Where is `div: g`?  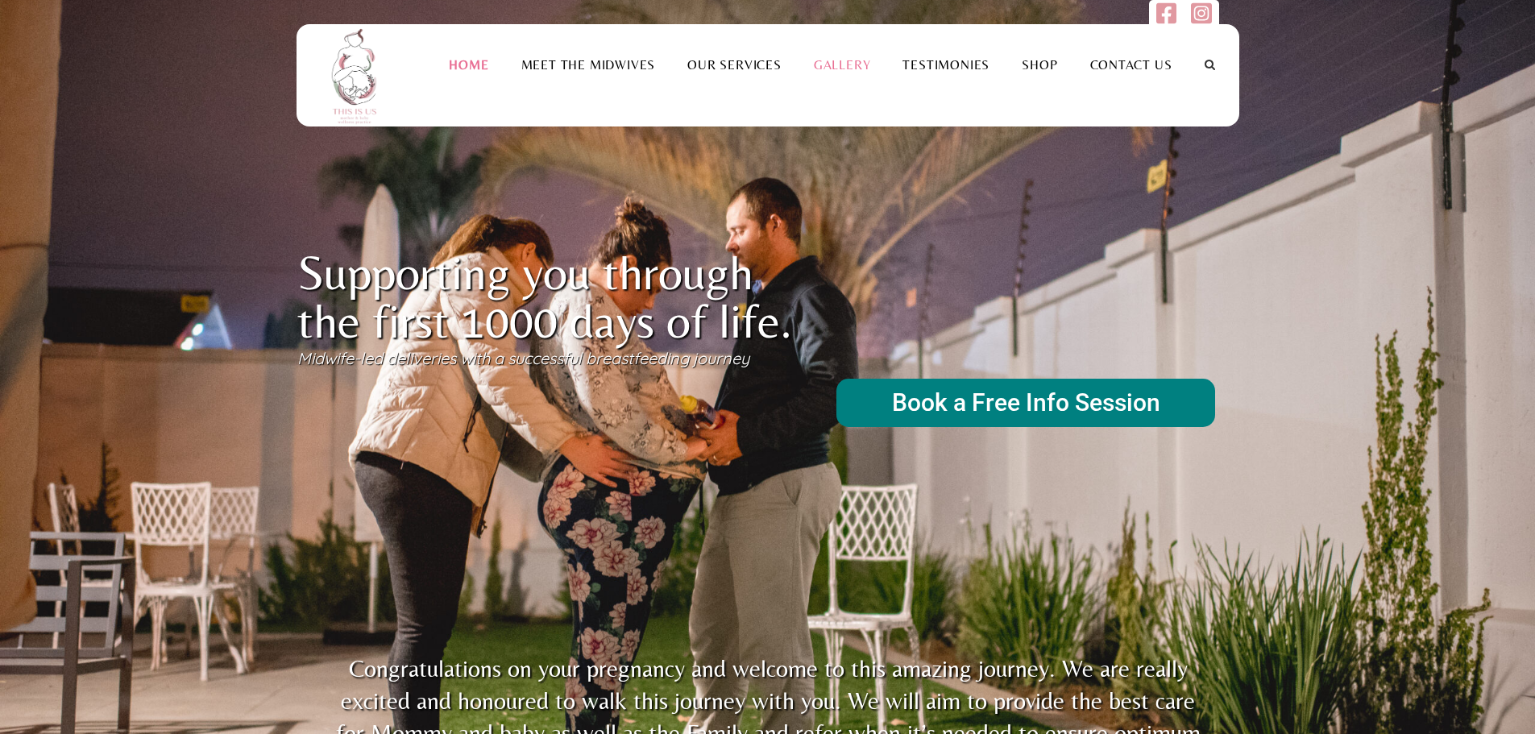
div: g is located at coordinates (684, 359).